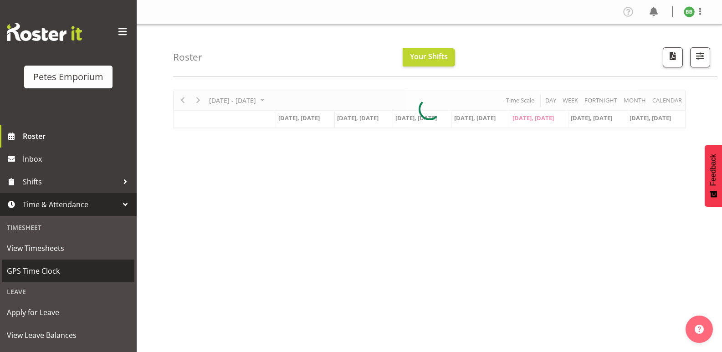 The image size is (722, 352). Describe the element at coordinates (699, 329) in the screenshot. I see `img: help-xxl-2.png` at that location.